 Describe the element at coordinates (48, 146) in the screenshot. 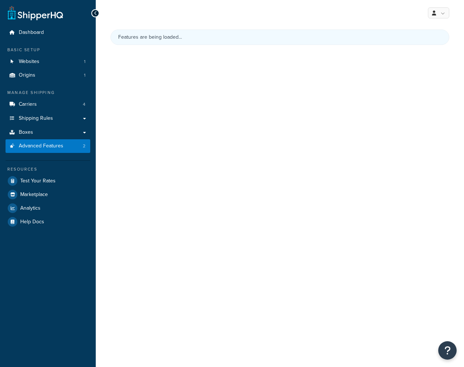

I see `li: Advanced Features` at that location.